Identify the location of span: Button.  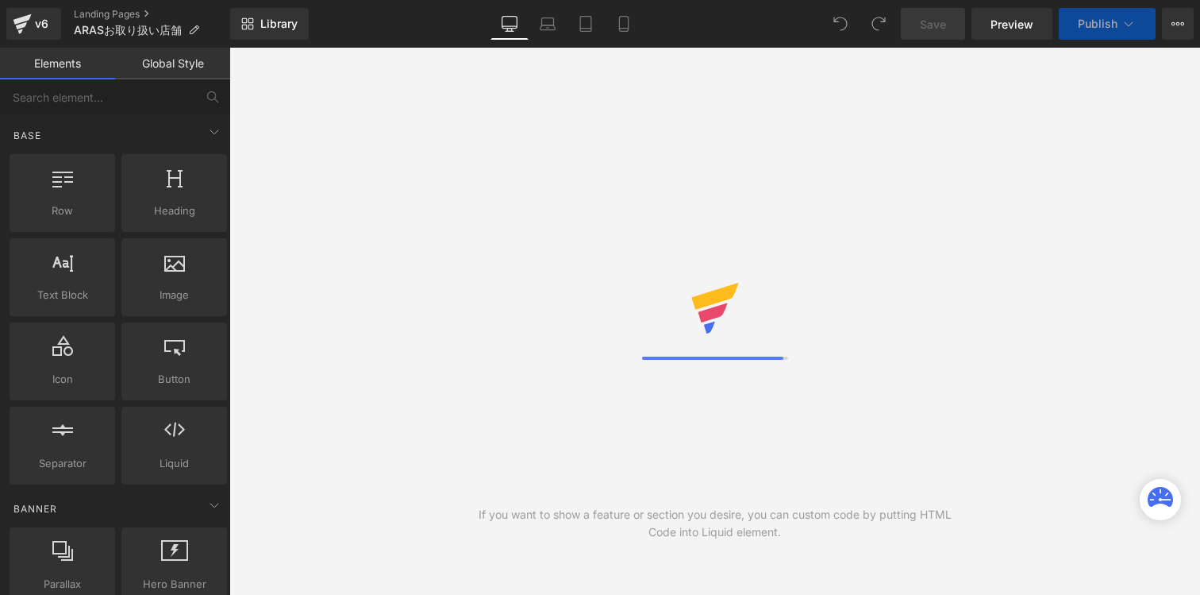
(174, 379).